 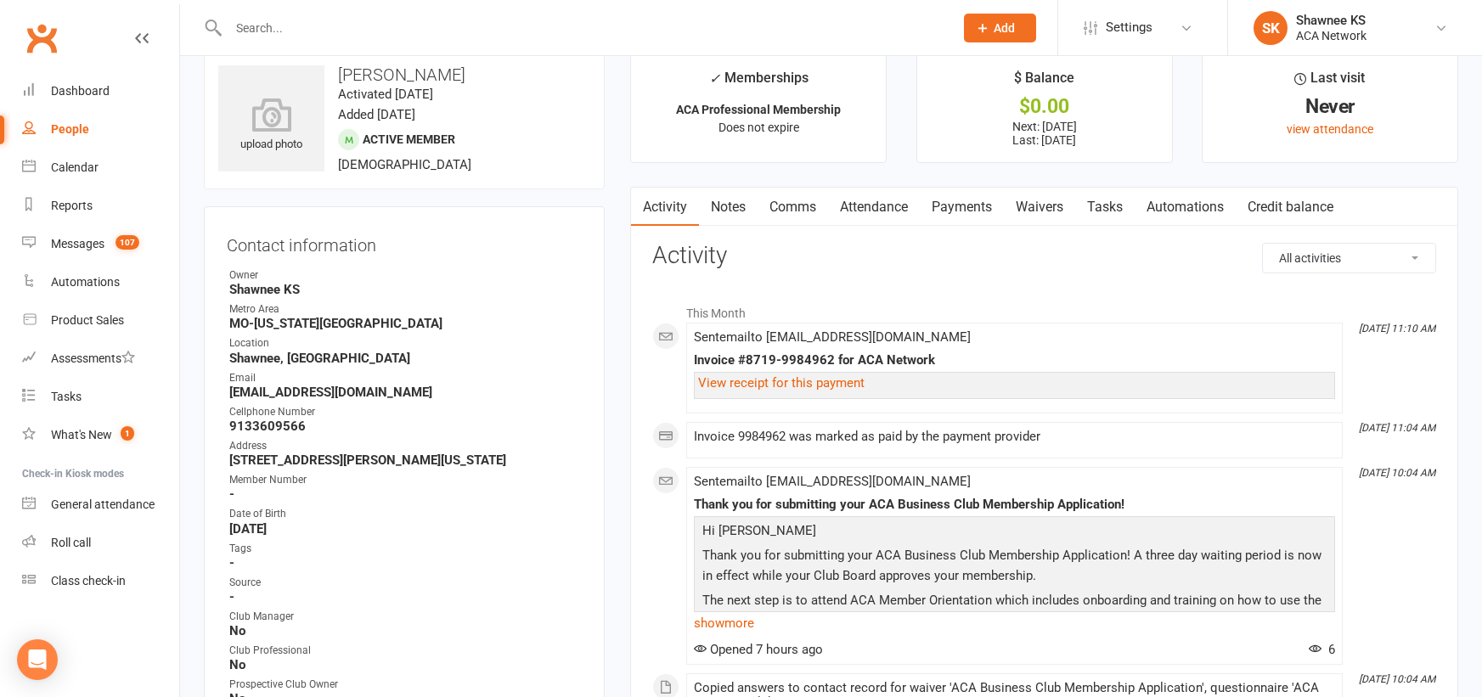 What do you see at coordinates (42, 38) in the screenshot?
I see `a: Clubworx` at bounding box center [42, 38].